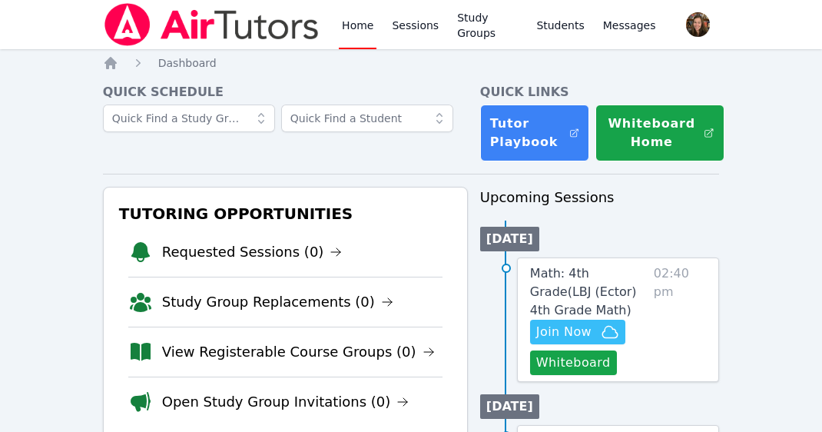  Describe the element at coordinates (583, 291) in the screenshot. I see `span: Math: 4th Grade ( LBJ (Ector) 4th Grade Math )` at that location.